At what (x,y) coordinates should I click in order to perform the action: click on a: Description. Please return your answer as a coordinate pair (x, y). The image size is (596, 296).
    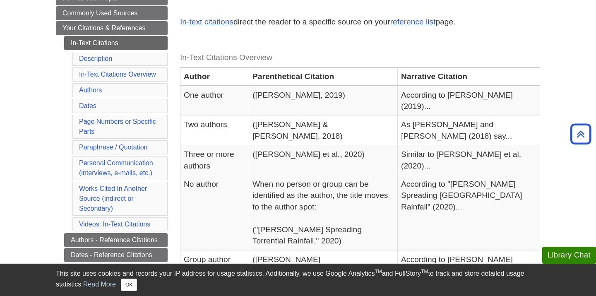
    Looking at the image, I should click on (96, 58).